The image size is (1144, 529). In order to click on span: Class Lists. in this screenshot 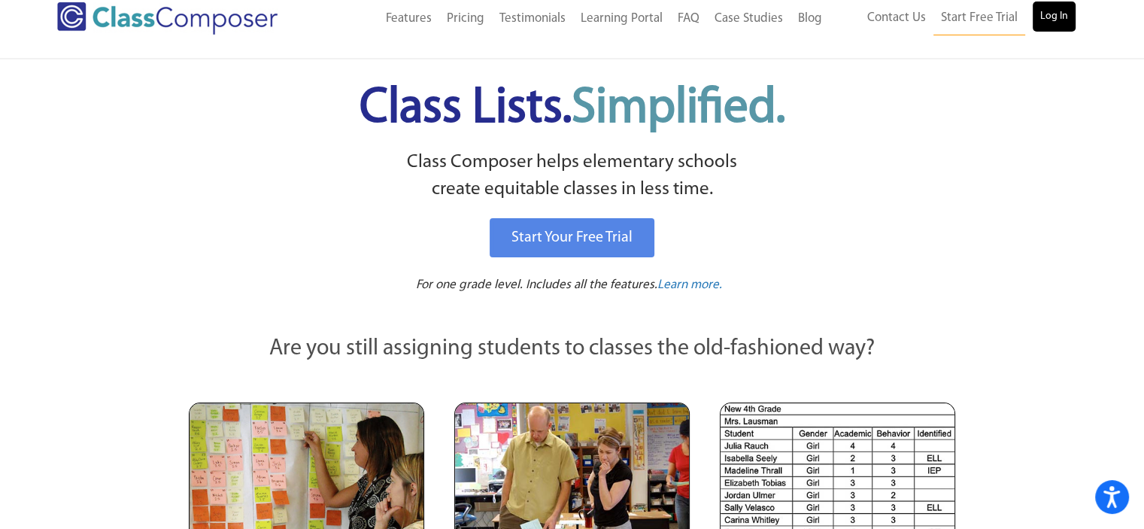, I will do `click(573, 108)`.